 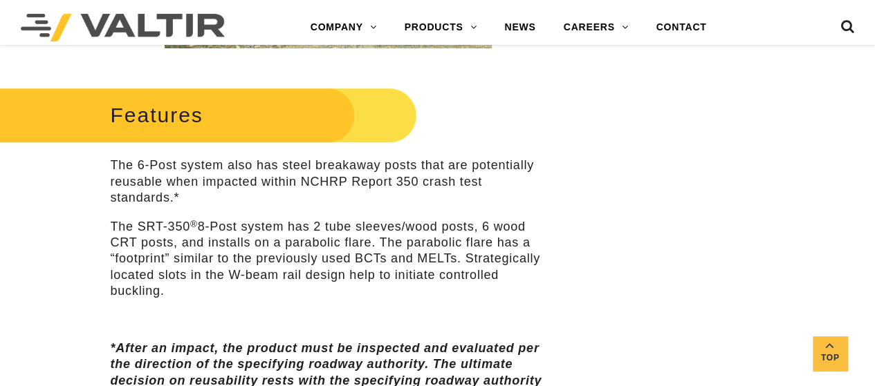 I want to click on a: Top, so click(x=830, y=354).